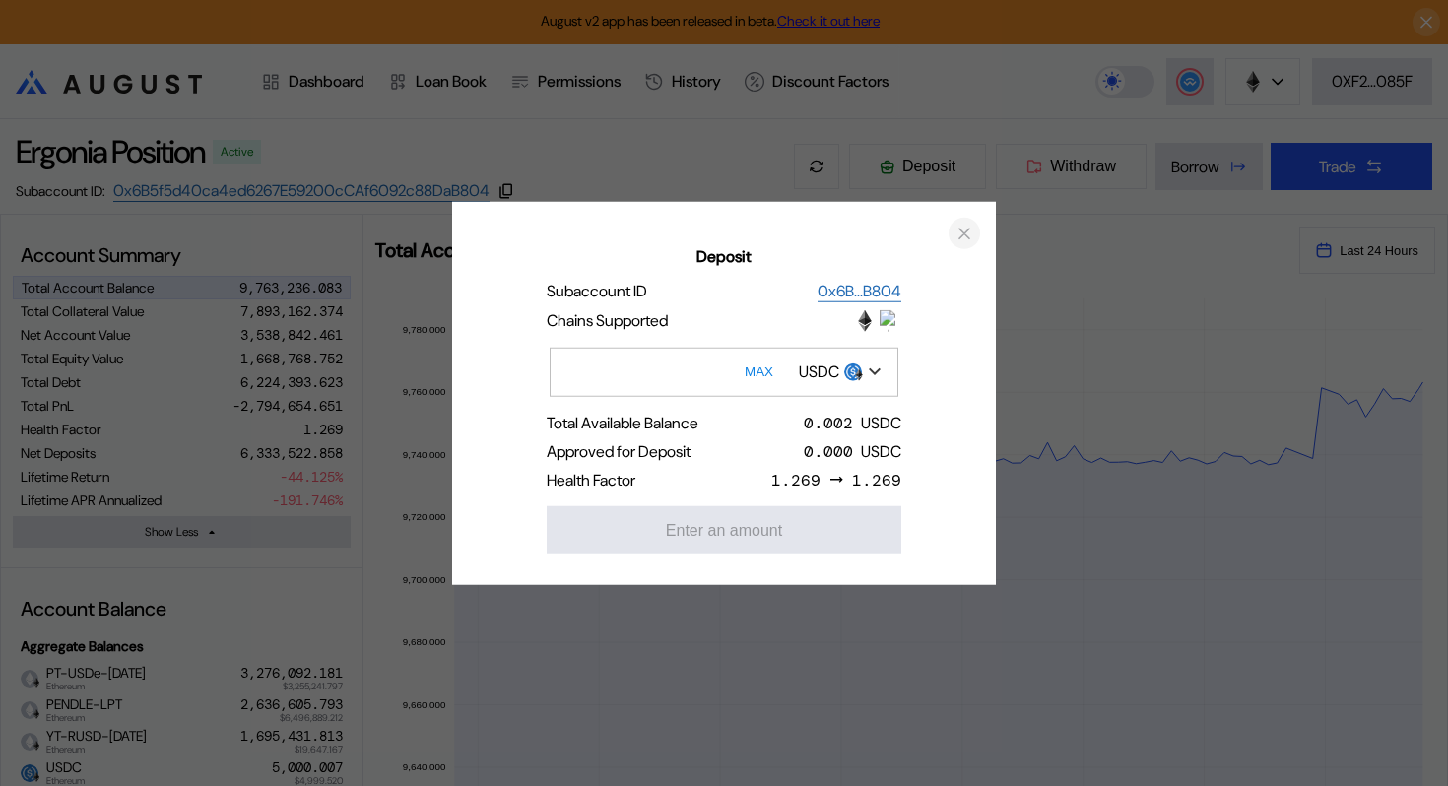 The image size is (1448, 786). What do you see at coordinates (964, 233) in the screenshot?
I see `button: close modal` at bounding box center [964, 233].